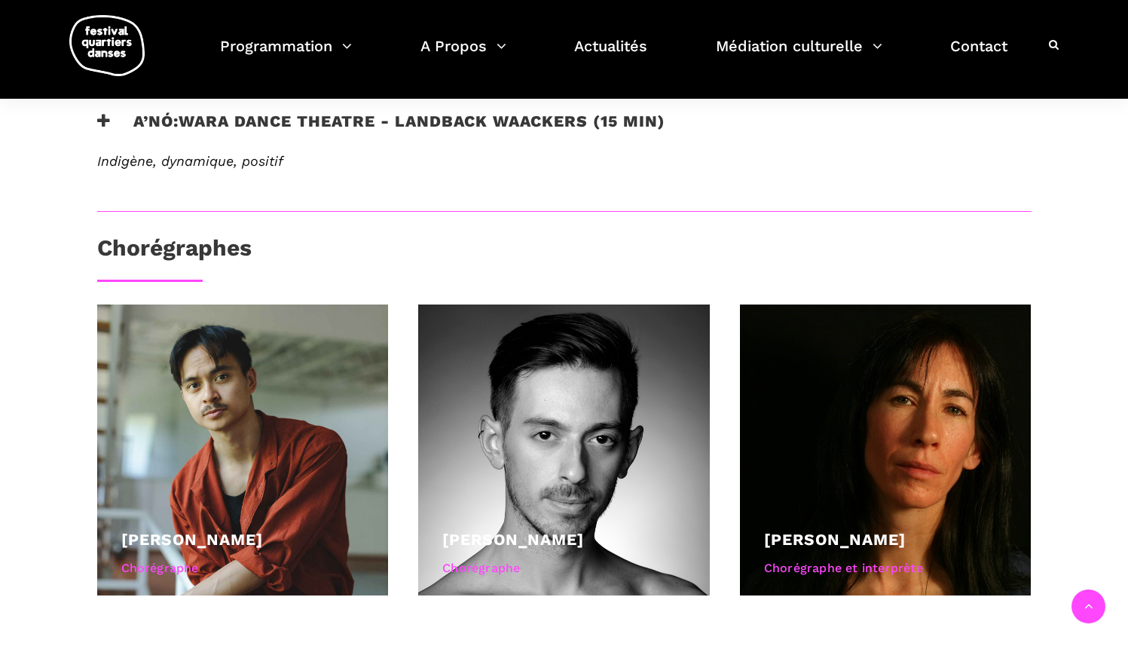  I want to click on span: Indigène, dynamique, positif, so click(190, 160).